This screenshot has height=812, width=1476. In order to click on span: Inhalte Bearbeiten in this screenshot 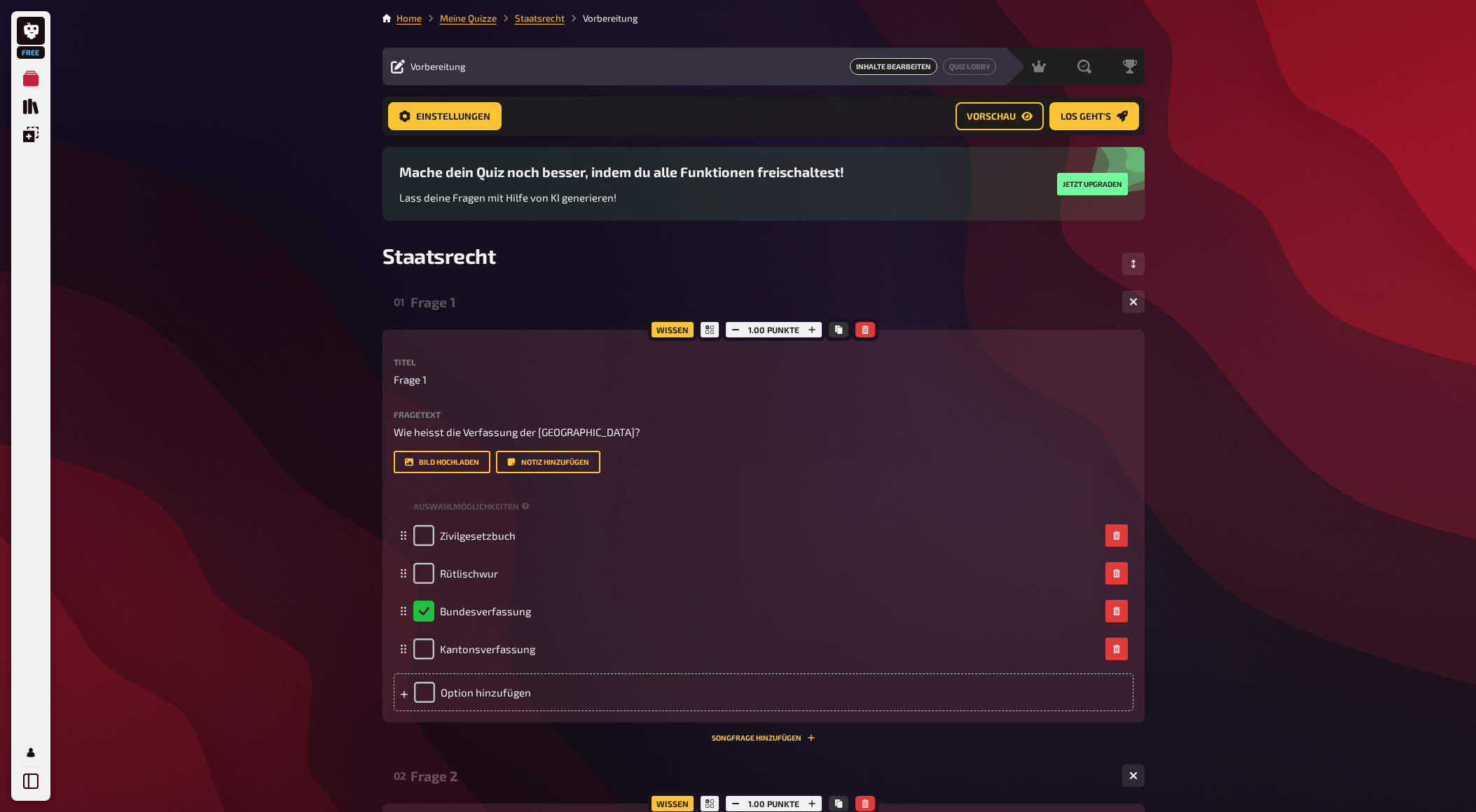, I will do `click(893, 67)`.